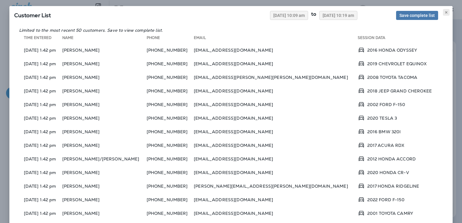 The width and height of the screenshot is (462, 223). I want to click on p: 2019 CHEVROLET EQUINOX, so click(397, 64).